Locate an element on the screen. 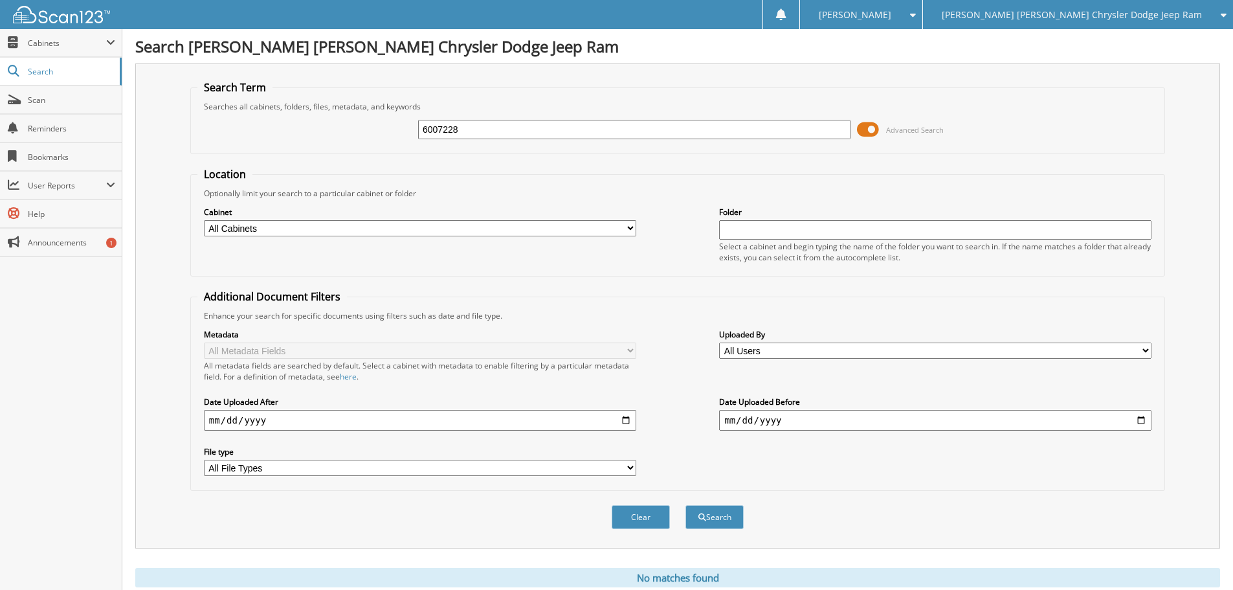 The image size is (1233, 590). span: Advanced Search is located at coordinates (915, 129).